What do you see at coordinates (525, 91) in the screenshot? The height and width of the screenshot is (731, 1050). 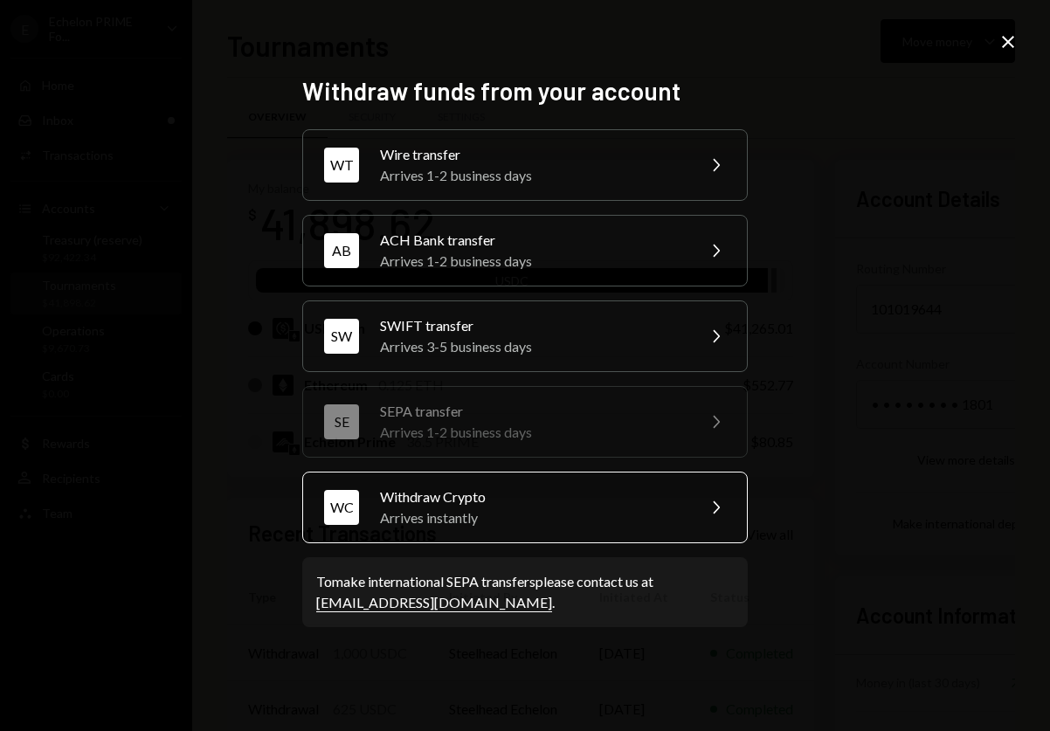 I see `h2: Withdraw funds from your account` at bounding box center [525, 91].